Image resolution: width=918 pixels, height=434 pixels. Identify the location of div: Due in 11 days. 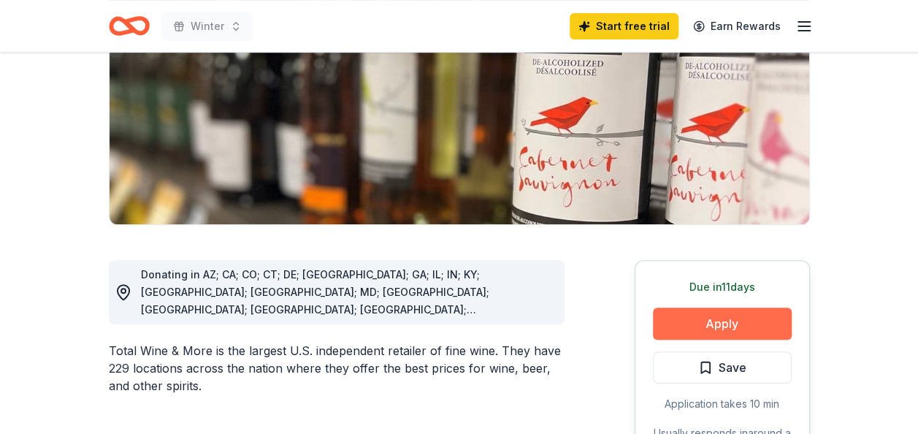
(723, 287).